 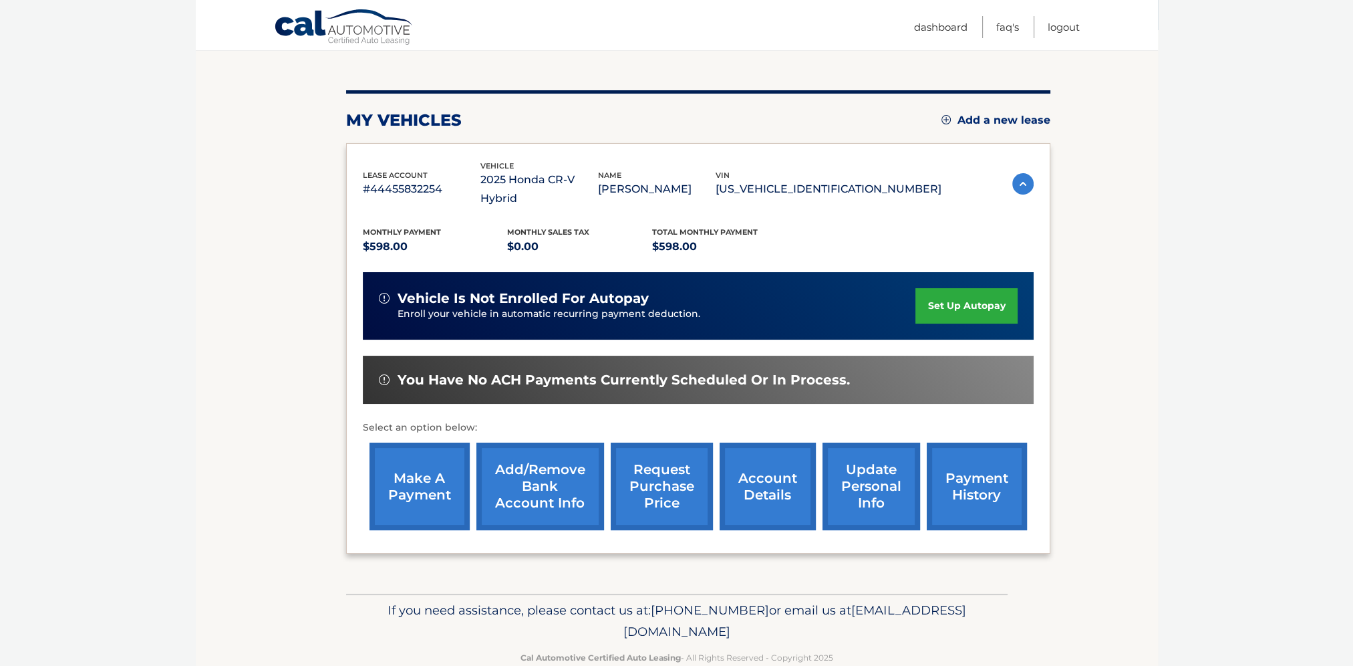 I want to click on img: add.svg, so click(x=946, y=120).